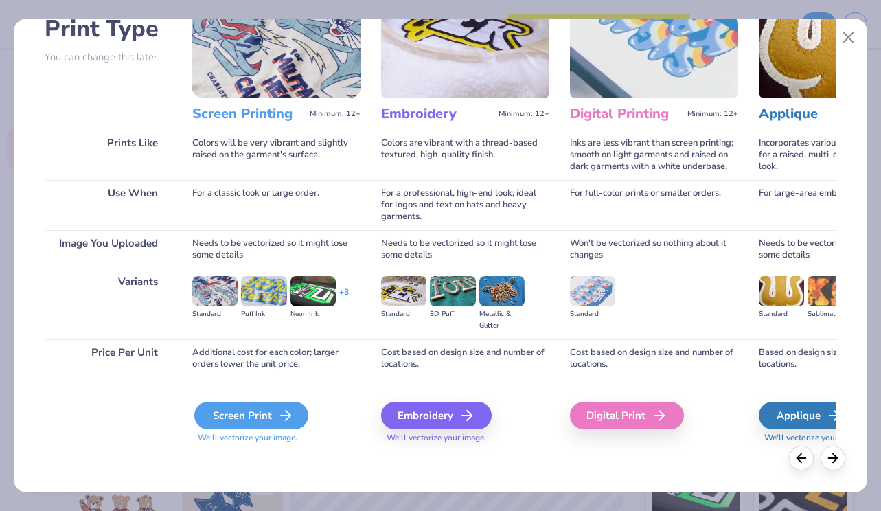 The image size is (881, 511). I want to click on h3: Embroidery, so click(437, 114).